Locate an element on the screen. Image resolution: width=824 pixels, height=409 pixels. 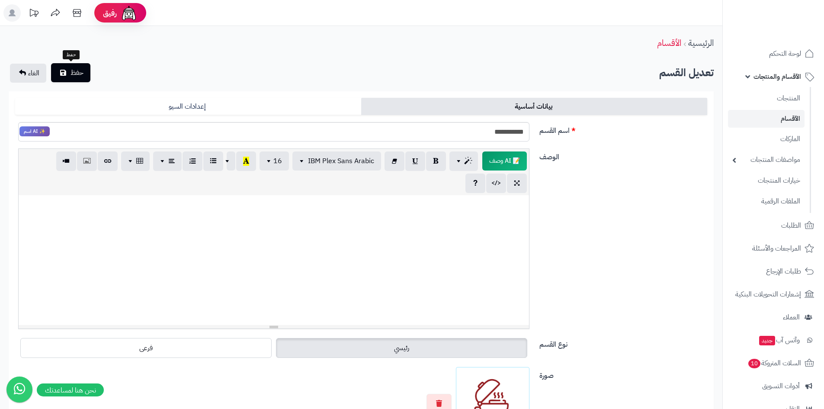
a: لوحة التحكم is located at coordinates (773, 54).